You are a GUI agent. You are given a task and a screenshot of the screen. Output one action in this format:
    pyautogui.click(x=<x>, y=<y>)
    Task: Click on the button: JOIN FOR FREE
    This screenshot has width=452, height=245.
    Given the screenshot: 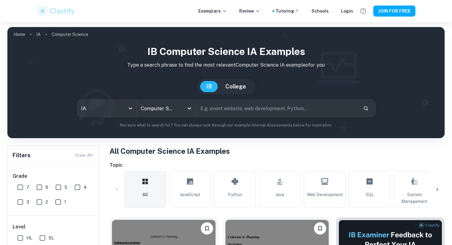 What is the action you would take?
    pyautogui.click(x=394, y=11)
    